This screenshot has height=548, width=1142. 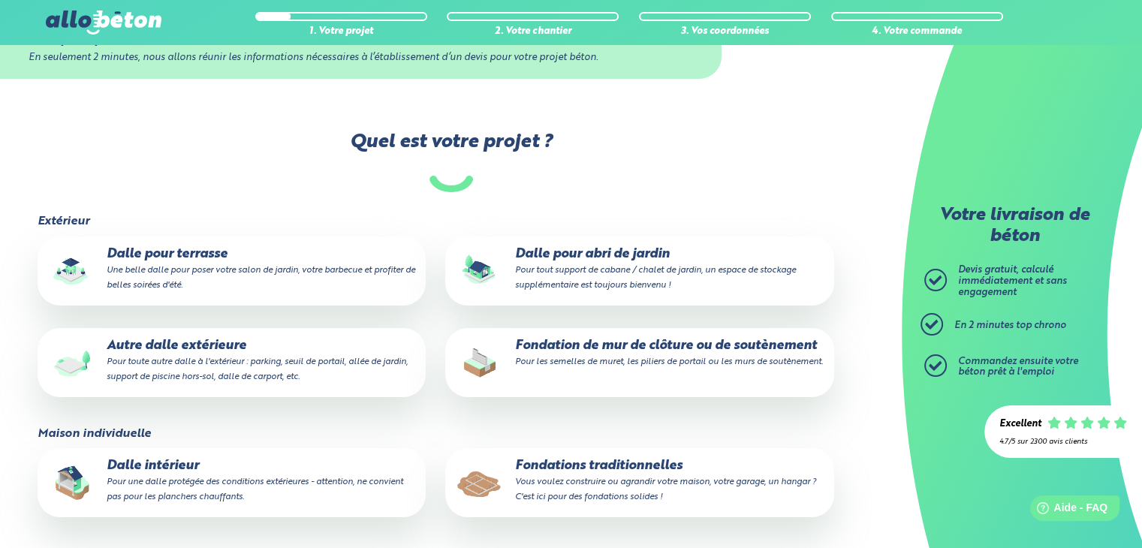 What do you see at coordinates (261, 278) in the screenshot?
I see `small: Une belle dalle pour poser votre salon de jardin, votre barbecue et profiter de belles soirées d'...` at bounding box center [261, 278].